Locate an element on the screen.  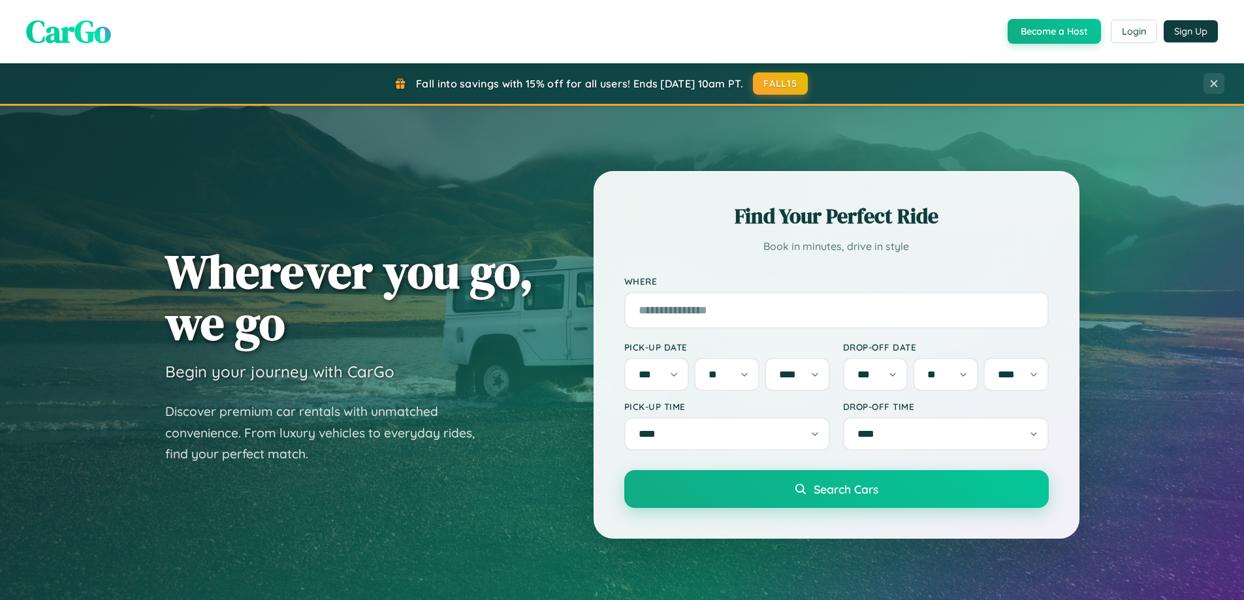
label: Drop-off Date is located at coordinates (946, 347).